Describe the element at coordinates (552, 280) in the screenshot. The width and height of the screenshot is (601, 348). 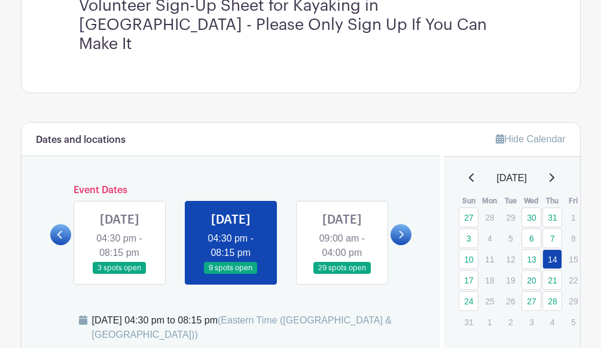
I see `a: 21` at that location.